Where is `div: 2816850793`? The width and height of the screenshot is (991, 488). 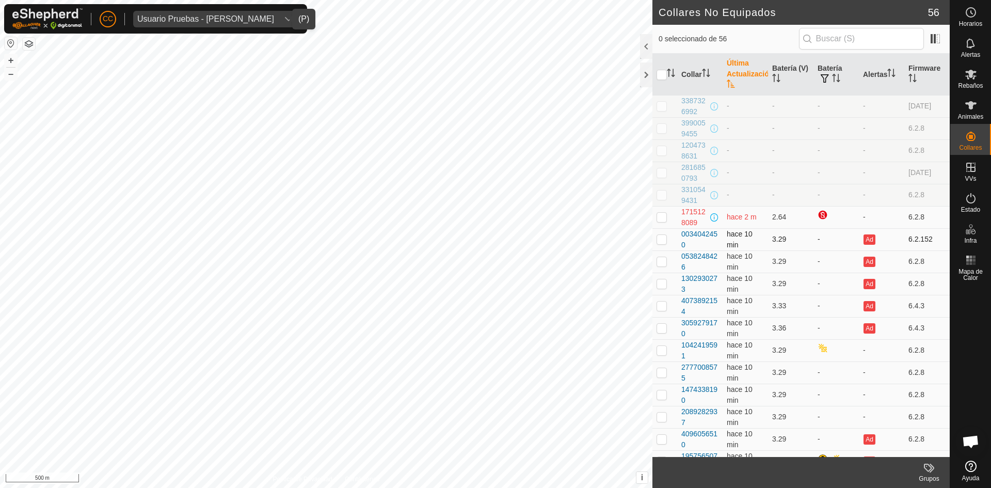 div: 2816850793 is located at coordinates (694, 173).